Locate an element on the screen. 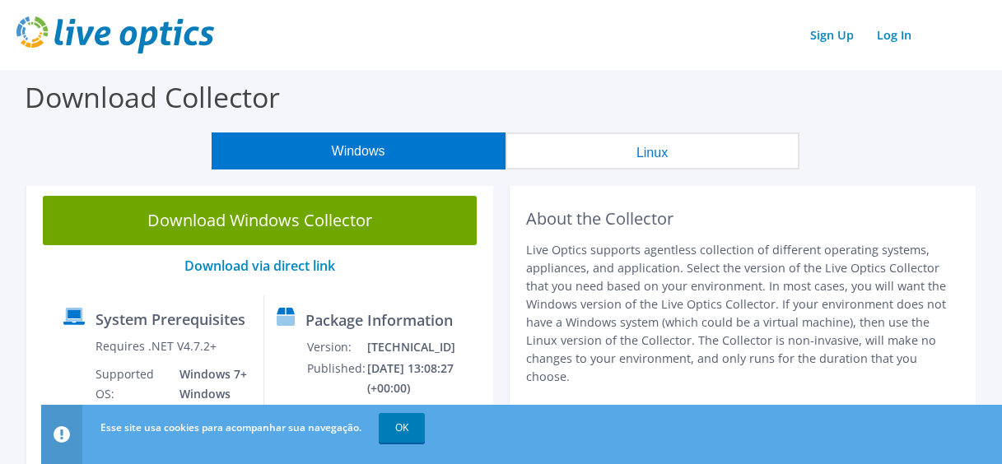  a: Sign Up is located at coordinates (831, 35).